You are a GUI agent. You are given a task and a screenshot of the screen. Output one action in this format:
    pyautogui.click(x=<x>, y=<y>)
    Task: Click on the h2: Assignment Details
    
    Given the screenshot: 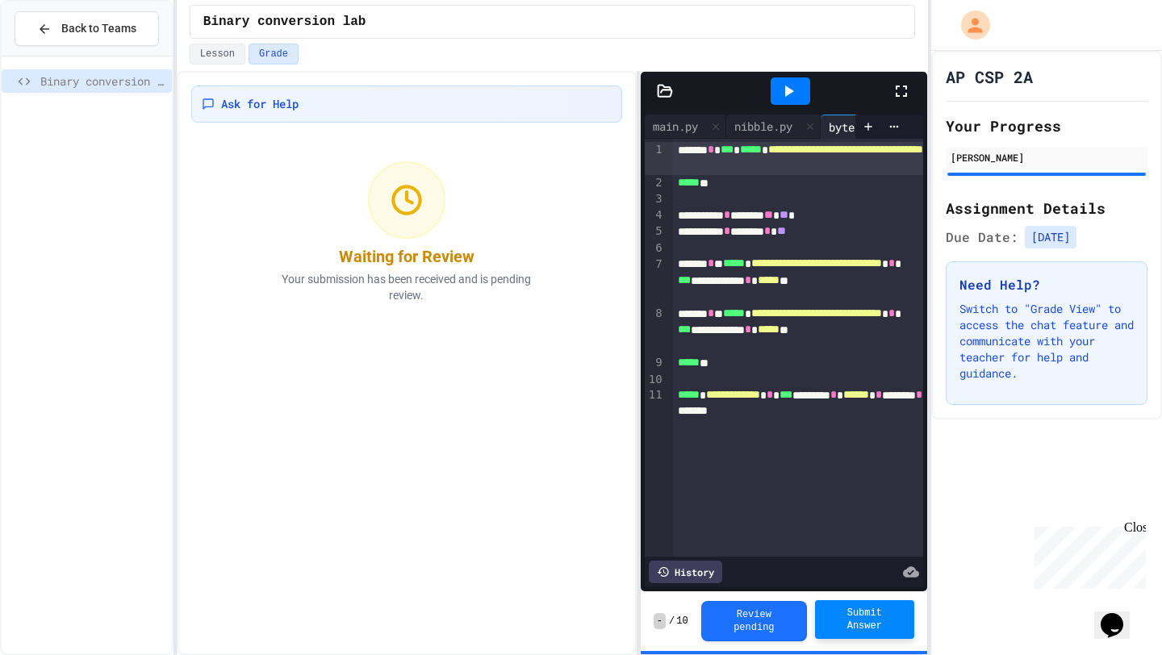 What is the action you would take?
    pyautogui.click(x=1046, y=208)
    